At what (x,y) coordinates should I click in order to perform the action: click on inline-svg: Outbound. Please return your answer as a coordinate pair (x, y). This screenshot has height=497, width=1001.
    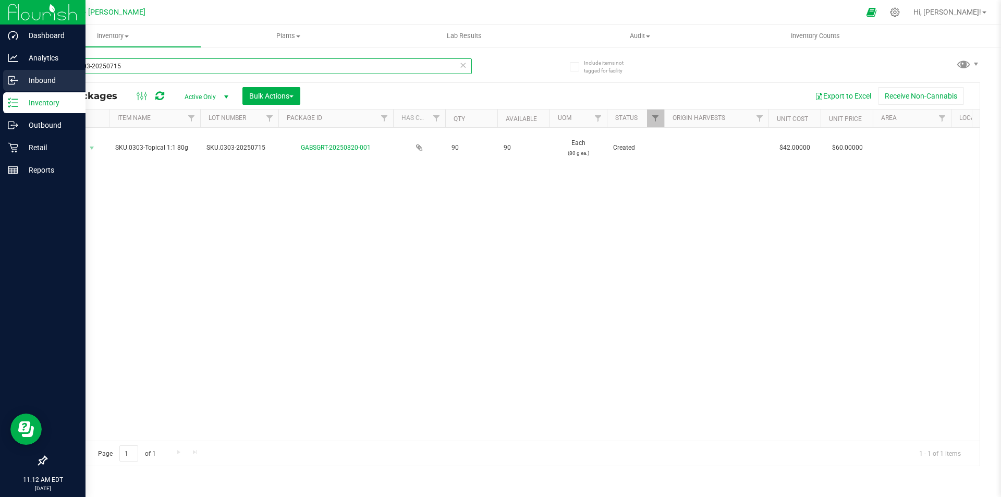
    Looking at the image, I should click on (13, 125).